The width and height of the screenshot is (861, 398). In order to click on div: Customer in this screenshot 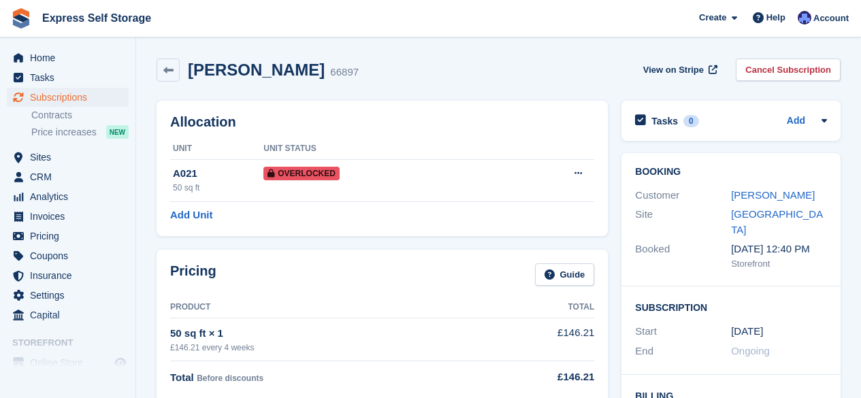, I will do `click(682, 195)`.